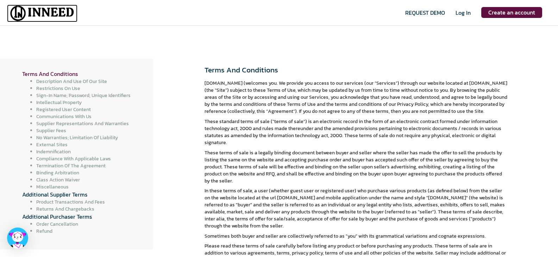 This screenshot has width=558, height=257. I want to click on a: Miscellaneous, so click(52, 187).